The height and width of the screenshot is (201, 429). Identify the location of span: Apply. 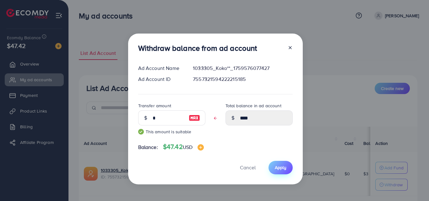
(280, 168).